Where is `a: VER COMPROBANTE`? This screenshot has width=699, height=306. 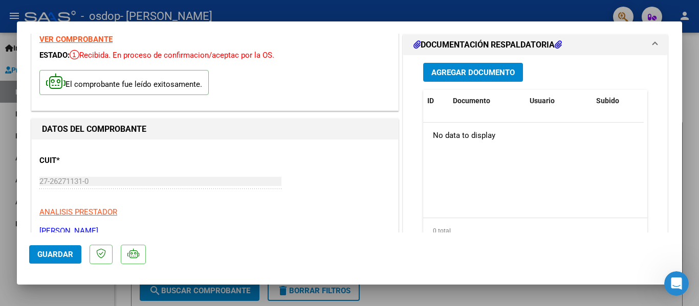 a: VER COMPROBANTE is located at coordinates (76, 39).